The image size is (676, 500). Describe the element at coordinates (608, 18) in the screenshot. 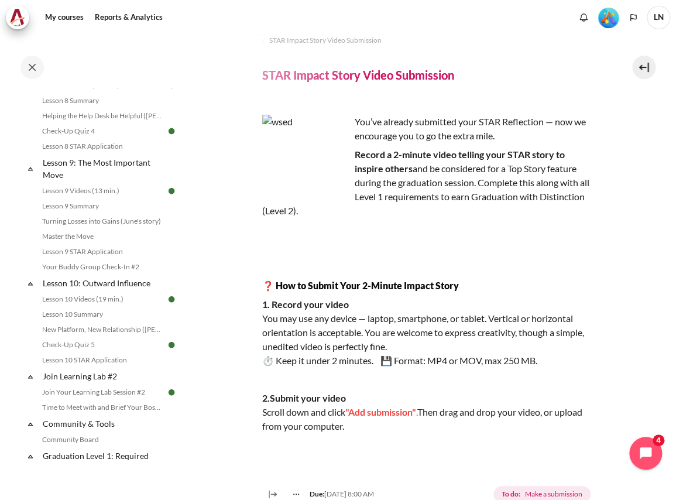

I see `img: Level #5` at that location.